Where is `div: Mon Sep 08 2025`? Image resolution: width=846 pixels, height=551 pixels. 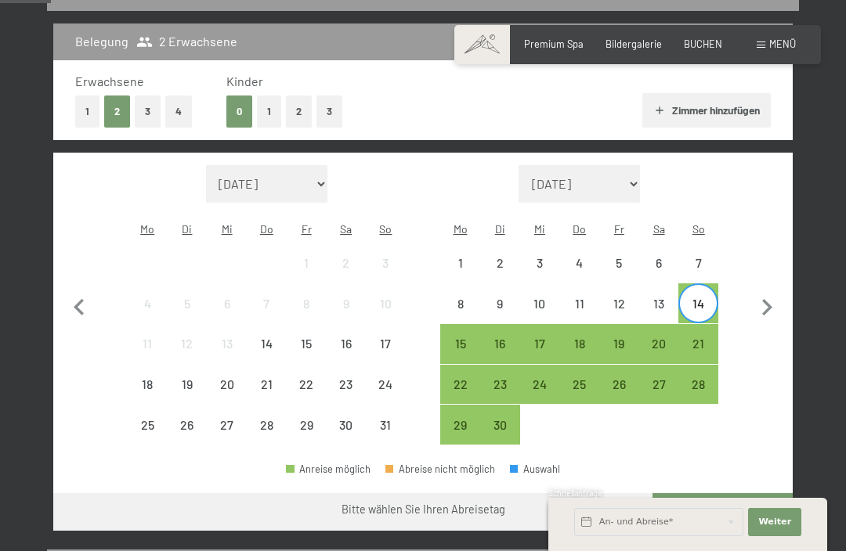
div: Mon Sep 08 2025 is located at coordinates (460, 303).